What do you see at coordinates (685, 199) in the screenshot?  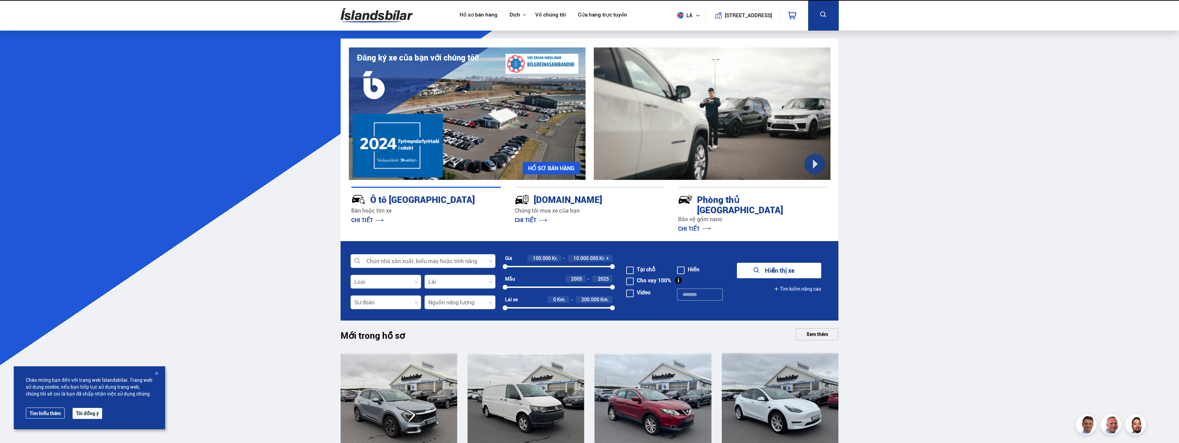 I see `img: -Svtn6bYgwAsiwNX.svg` at bounding box center [685, 199].